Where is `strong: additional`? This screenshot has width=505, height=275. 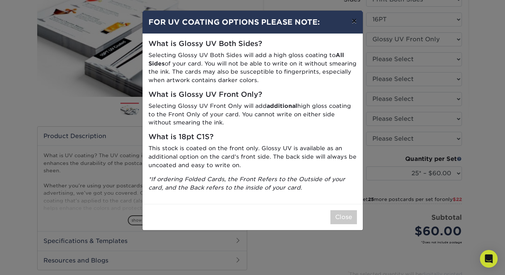
strong: additional is located at coordinates (282, 106).